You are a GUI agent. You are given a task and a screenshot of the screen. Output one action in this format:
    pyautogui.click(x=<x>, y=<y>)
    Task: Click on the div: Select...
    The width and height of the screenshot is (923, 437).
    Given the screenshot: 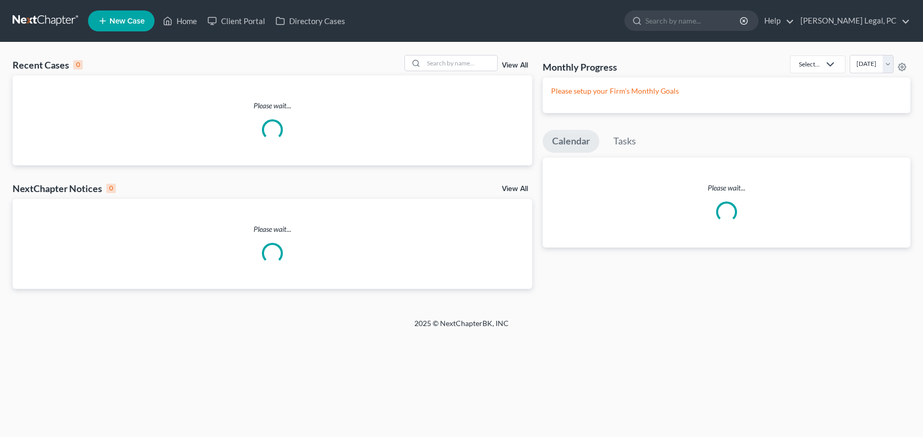 What is the action you would take?
    pyautogui.click(x=810, y=64)
    